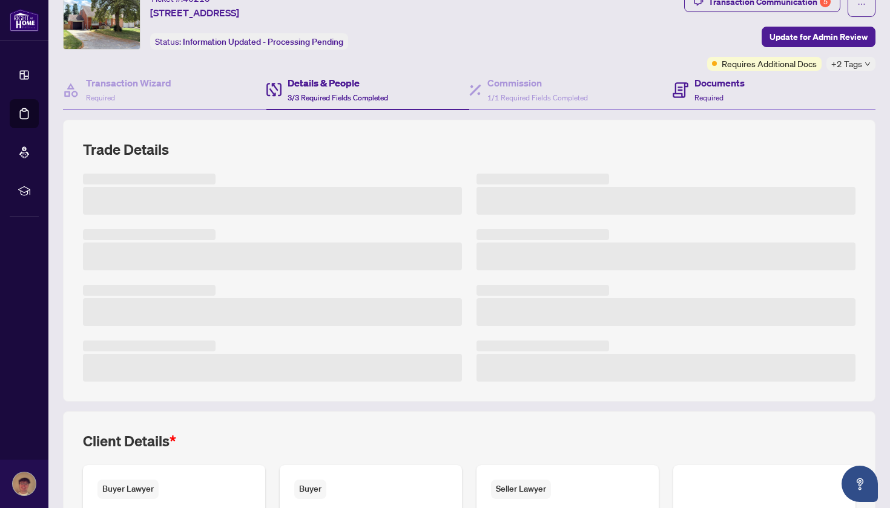 Image resolution: width=890 pixels, height=508 pixels. I want to click on button: Update for Admin Review, so click(818, 37).